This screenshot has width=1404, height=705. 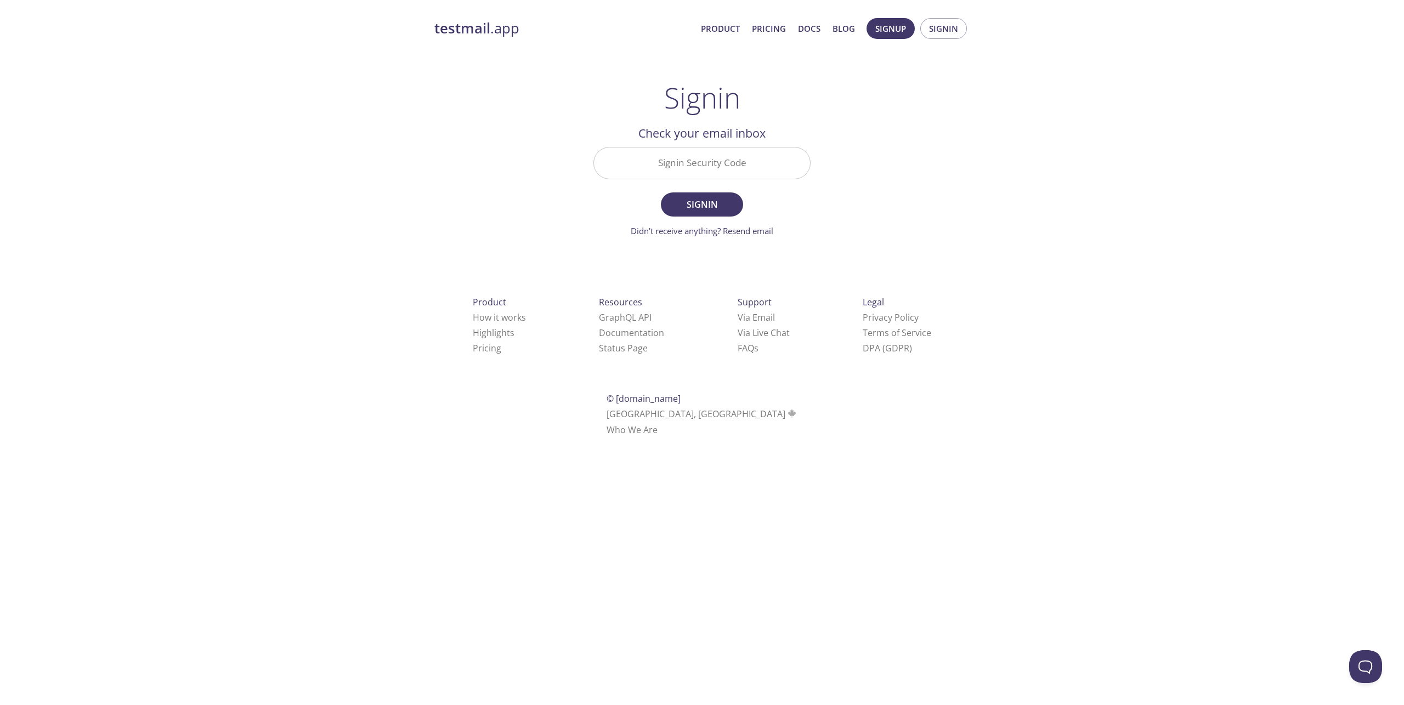 What do you see at coordinates (702, 231) in the screenshot?
I see `a: Didn't receive anything? Resend email` at bounding box center [702, 231].